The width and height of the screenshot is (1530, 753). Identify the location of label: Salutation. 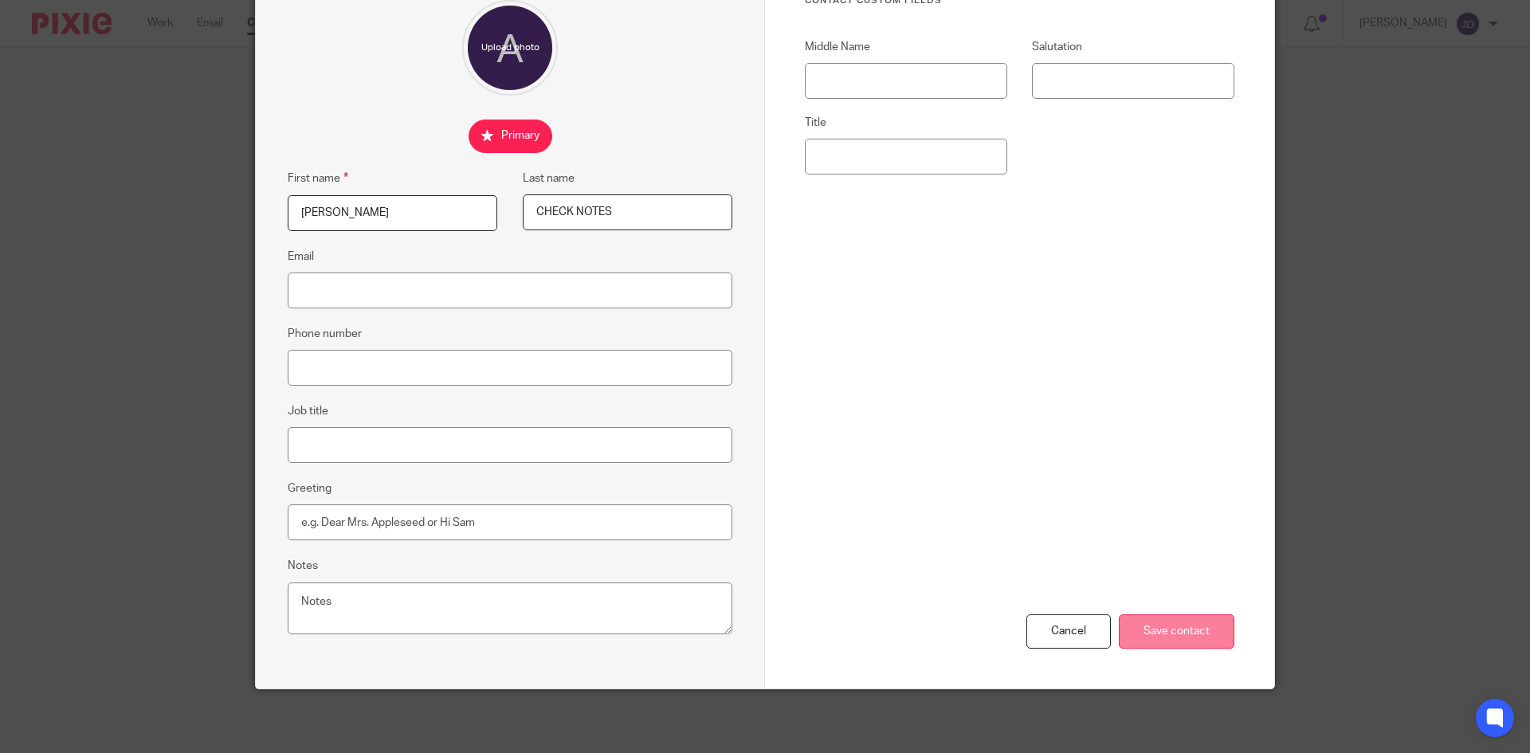
(1133, 47).